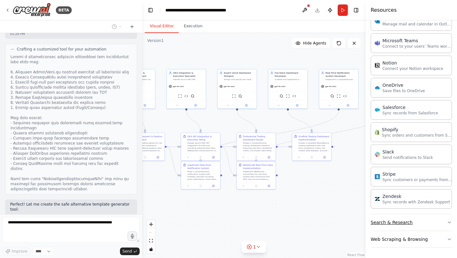  I want to click on p: Sync customers or payments from Stripe, so click(417, 180).